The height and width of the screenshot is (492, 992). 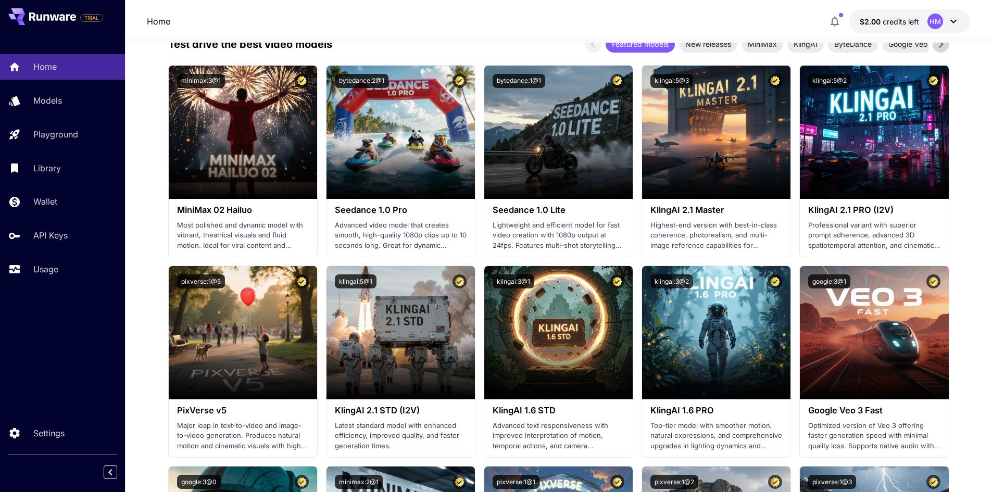 What do you see at coordinates (51, 235) in the screenshot?
I see `p: API Keys` at bounding box center [51, 235].